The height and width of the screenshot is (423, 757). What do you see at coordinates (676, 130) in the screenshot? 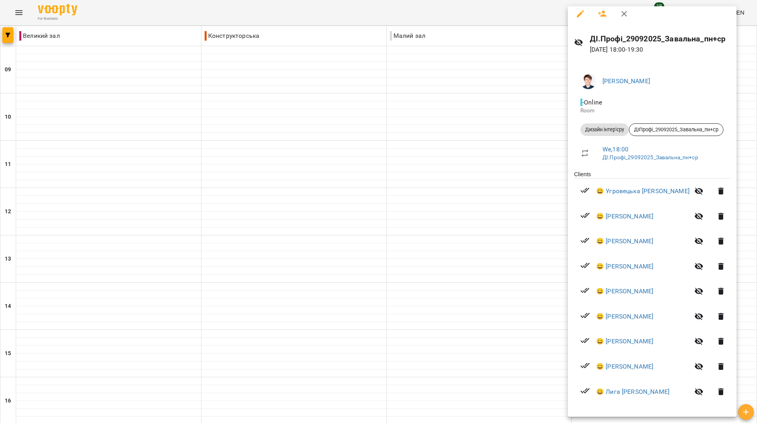
I see `span: ДІПрофі_29092025_Завальна_пн+ср` at bounding box center [676, 130].